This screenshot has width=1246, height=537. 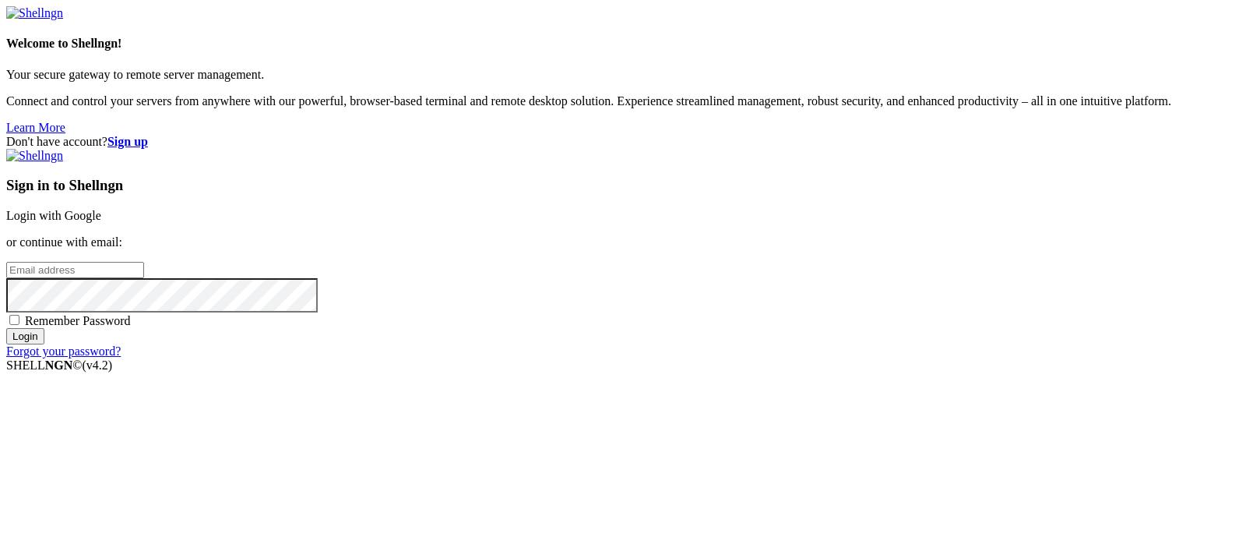 What do you see at coordinates (59, 365) in the screenshot?
I see `b: NGN` at bounding box center [59, 365].